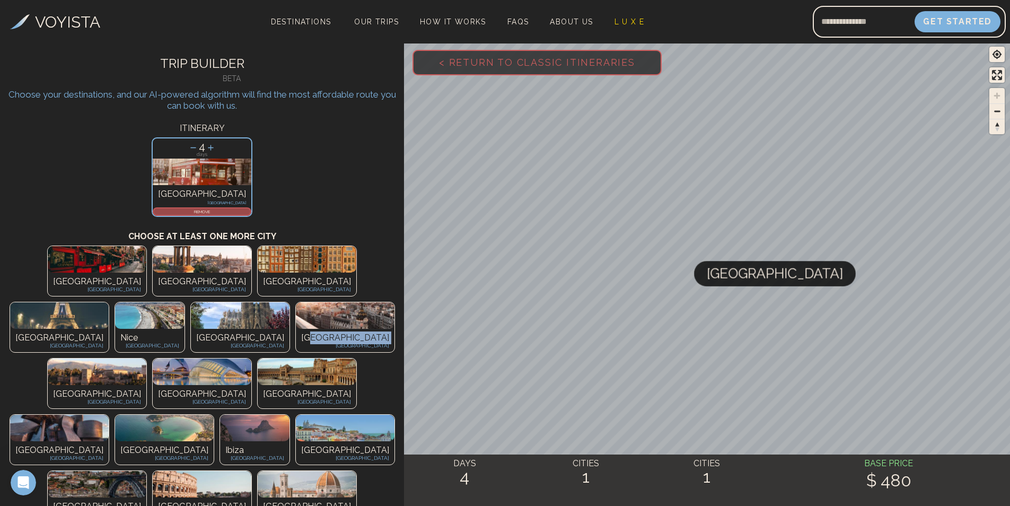 This screenshot has width=1010, height=506. I want to click on h2: $ 480, so click(889, 480).